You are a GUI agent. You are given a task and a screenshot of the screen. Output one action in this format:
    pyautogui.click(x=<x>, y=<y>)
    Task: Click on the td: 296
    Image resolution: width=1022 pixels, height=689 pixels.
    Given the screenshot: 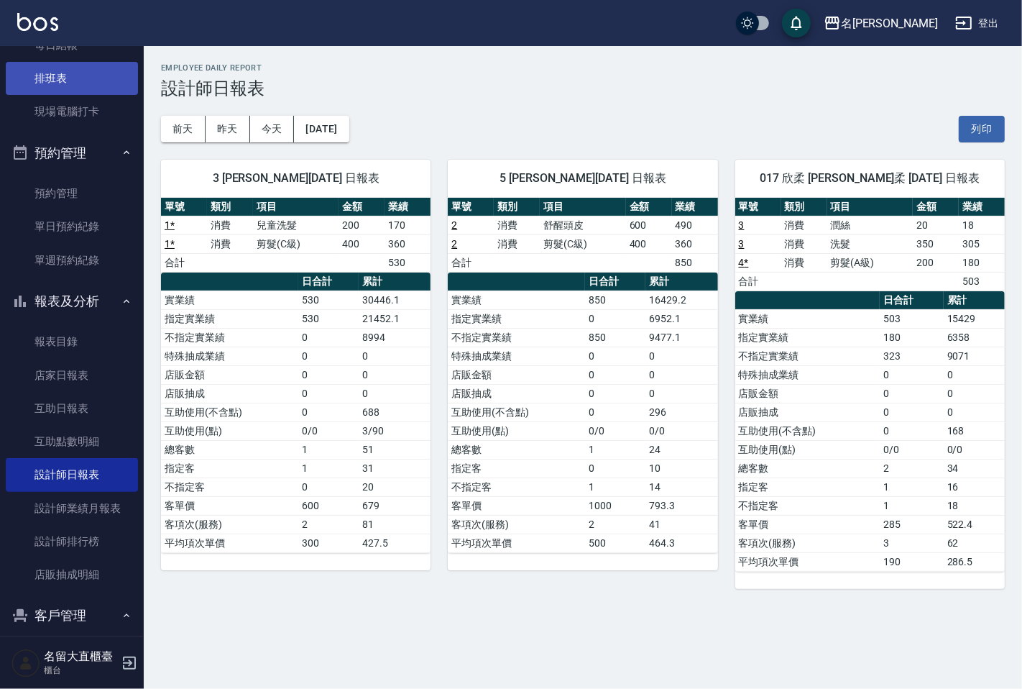 What is the action you would take?
    pyautogui.click(x=681, y=412)
    